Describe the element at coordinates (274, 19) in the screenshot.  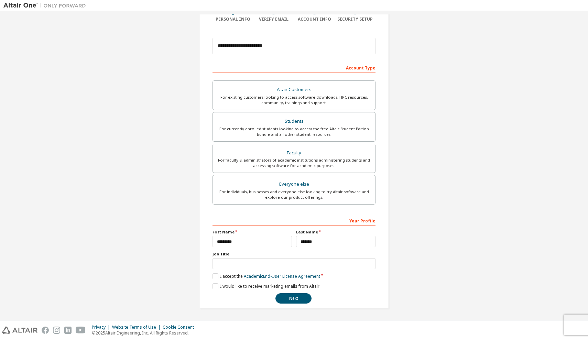
I see `div: Verify Email` at that location.